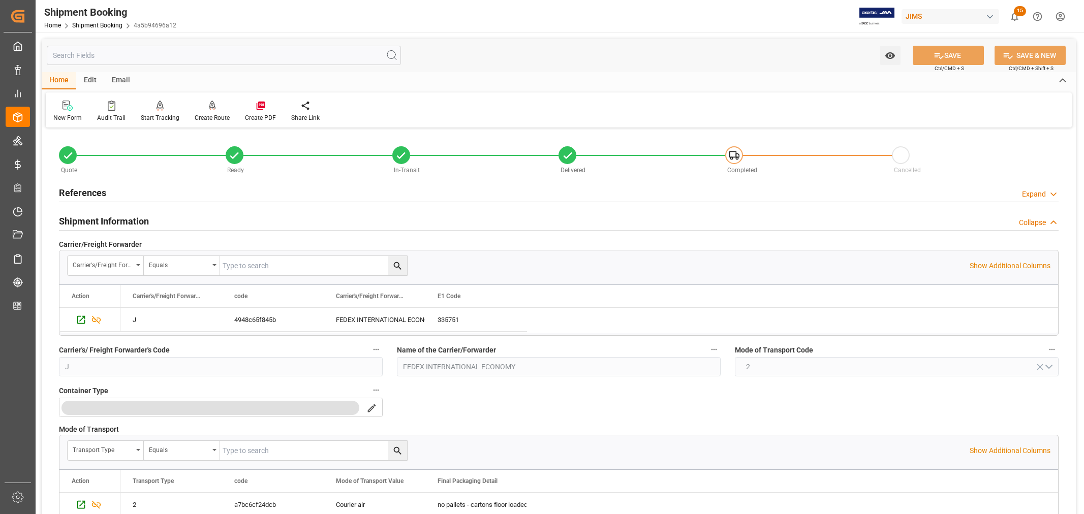  I want to click on span: Final Packaging Detail, so click(467, 481).